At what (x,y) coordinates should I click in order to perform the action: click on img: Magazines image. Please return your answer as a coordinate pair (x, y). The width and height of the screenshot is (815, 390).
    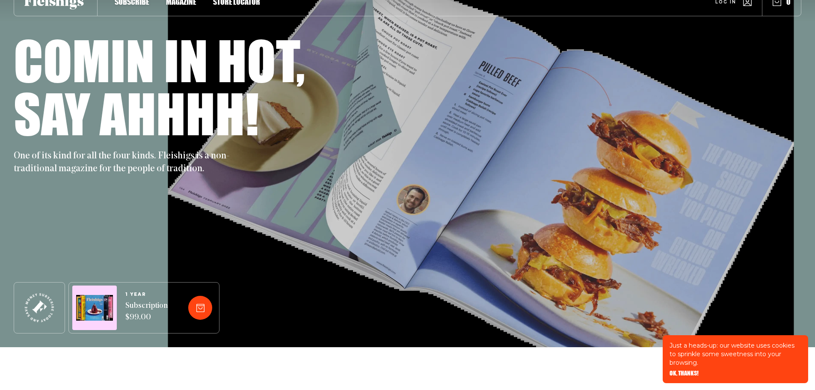
    Looking at the image, I should click on (94, 307).